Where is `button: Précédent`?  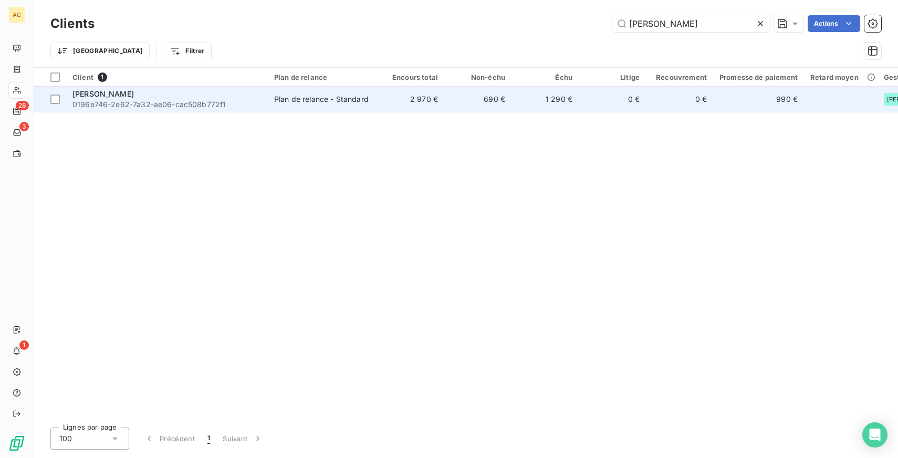 button: Précédent is located at coordinates (169, 438).